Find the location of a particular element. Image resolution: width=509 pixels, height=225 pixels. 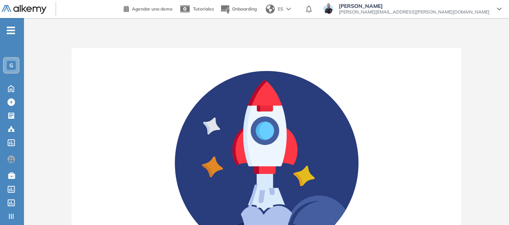

img: arrow is located at coordinates (289, 9).